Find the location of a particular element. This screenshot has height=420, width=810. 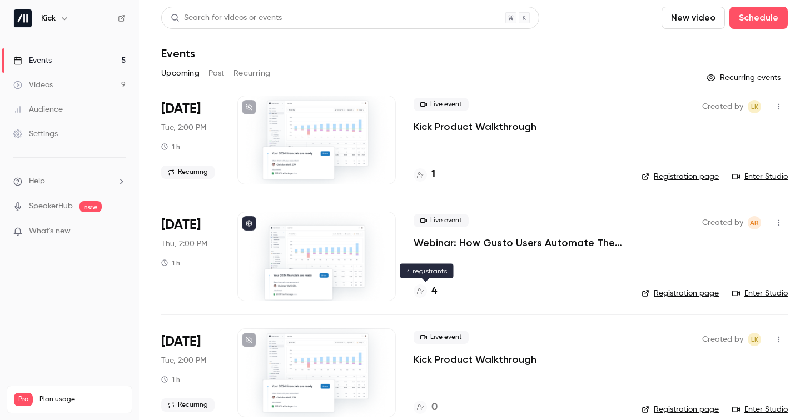

p: Webinar: How Gusto Users Automate Their Books with Kick is located at coordinates (518, 243).